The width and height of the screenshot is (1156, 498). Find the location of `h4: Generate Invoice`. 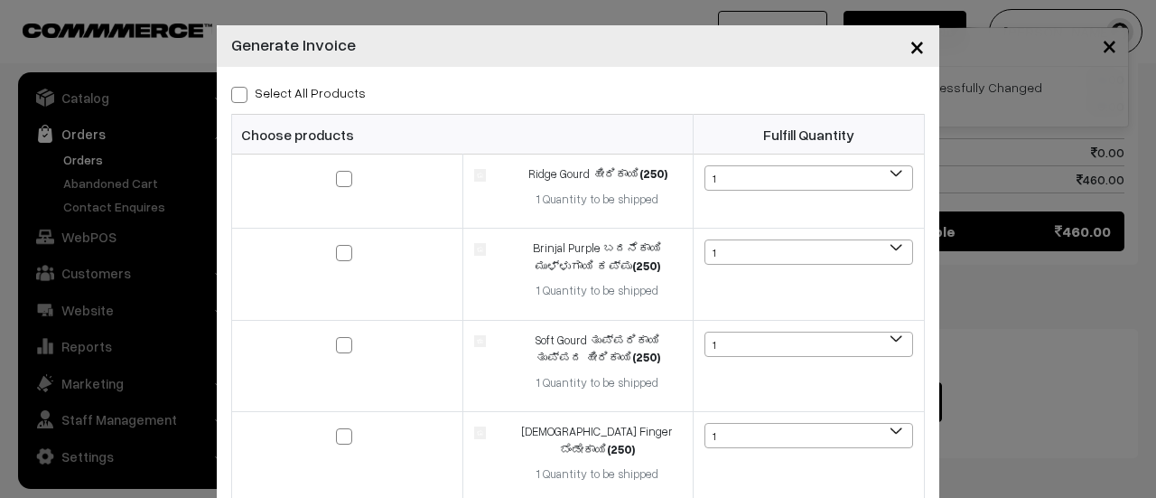

h4: Generate Invoice is located at coordinates (294, 44).